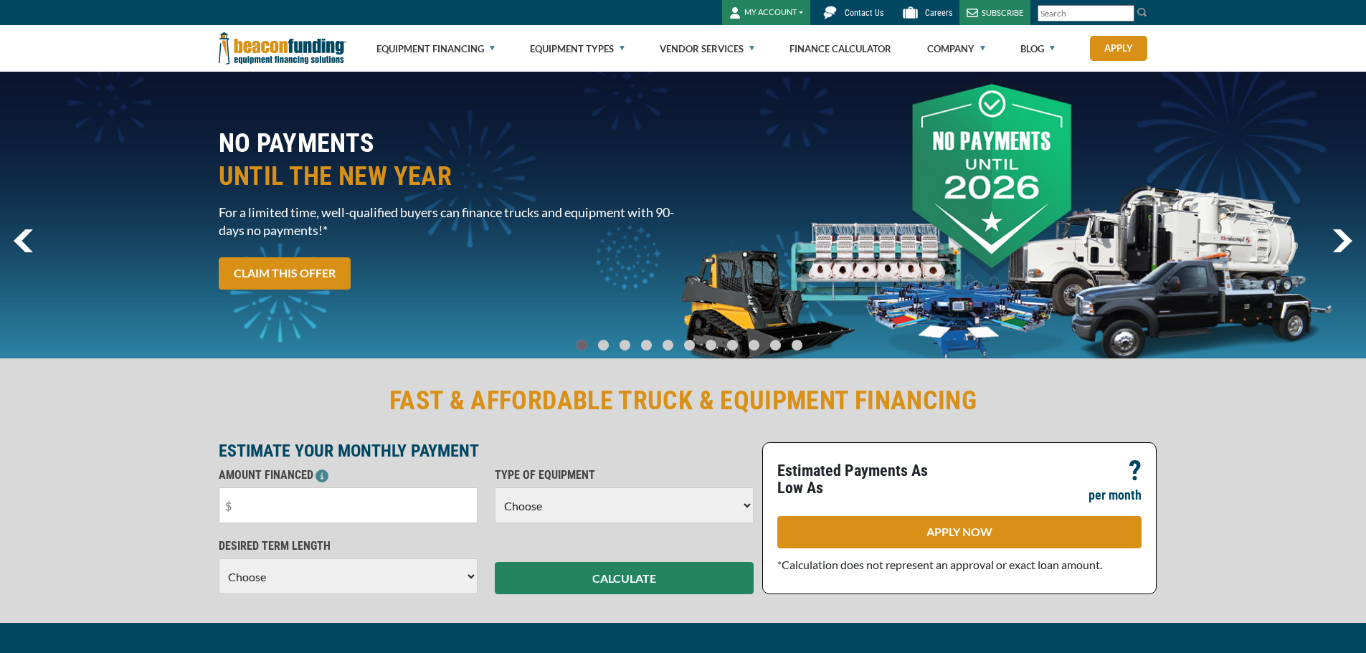 The image size is (1366, 653). What do you see at coordinates (624, 475) in the screenshot?
I see `p: TYPE OF EQUIPMENT` at bounding box center [624, 475].